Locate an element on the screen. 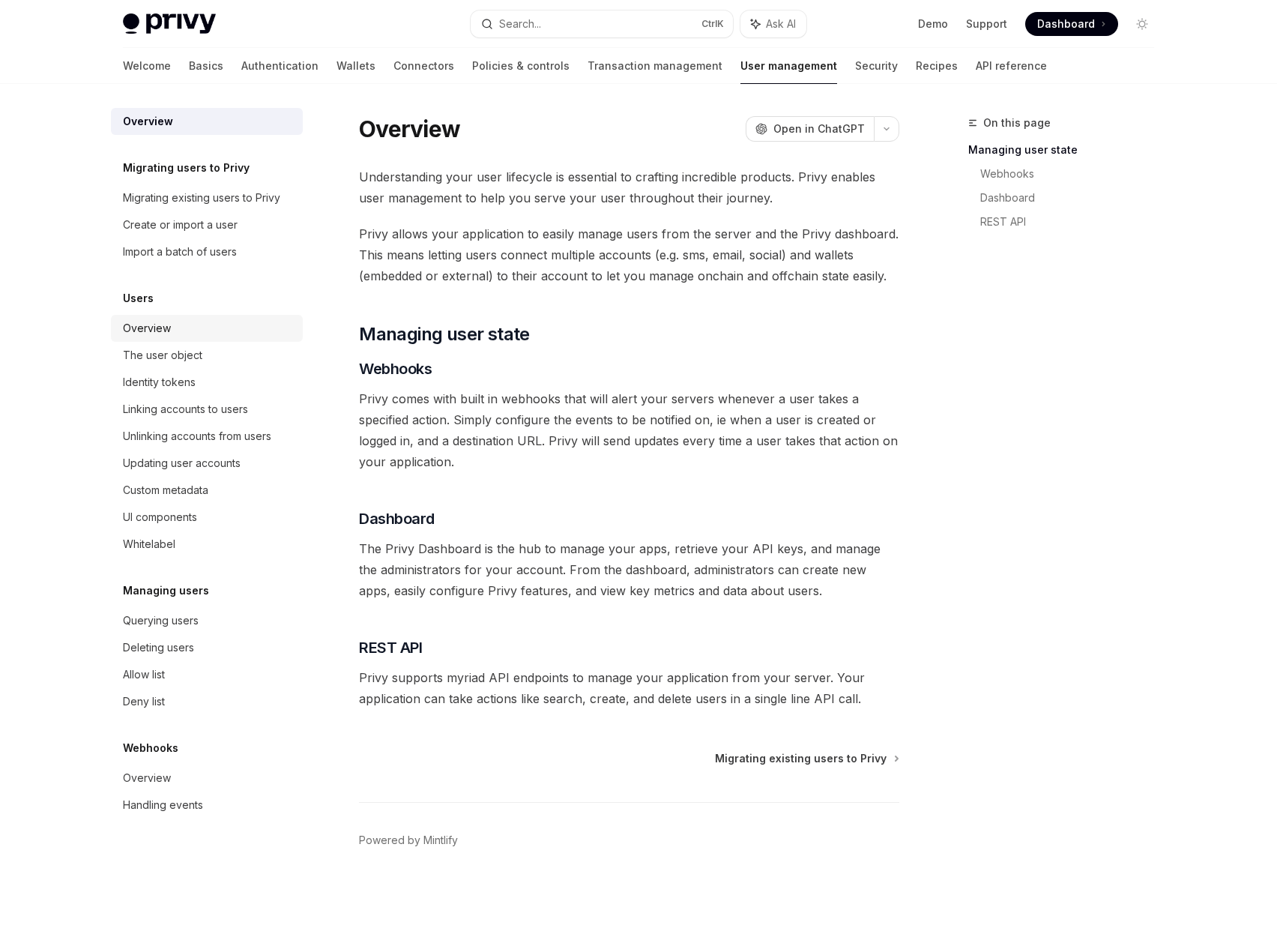  span: Webhooks is located at coordinates (395, 369).